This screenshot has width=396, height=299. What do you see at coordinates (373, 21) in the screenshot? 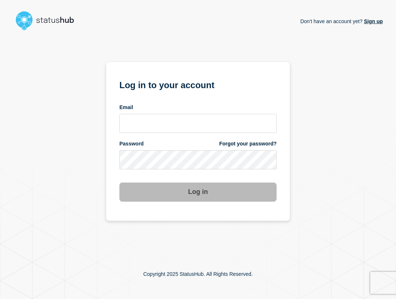
I see `a: Sign up` at bounding box center [373, 21].